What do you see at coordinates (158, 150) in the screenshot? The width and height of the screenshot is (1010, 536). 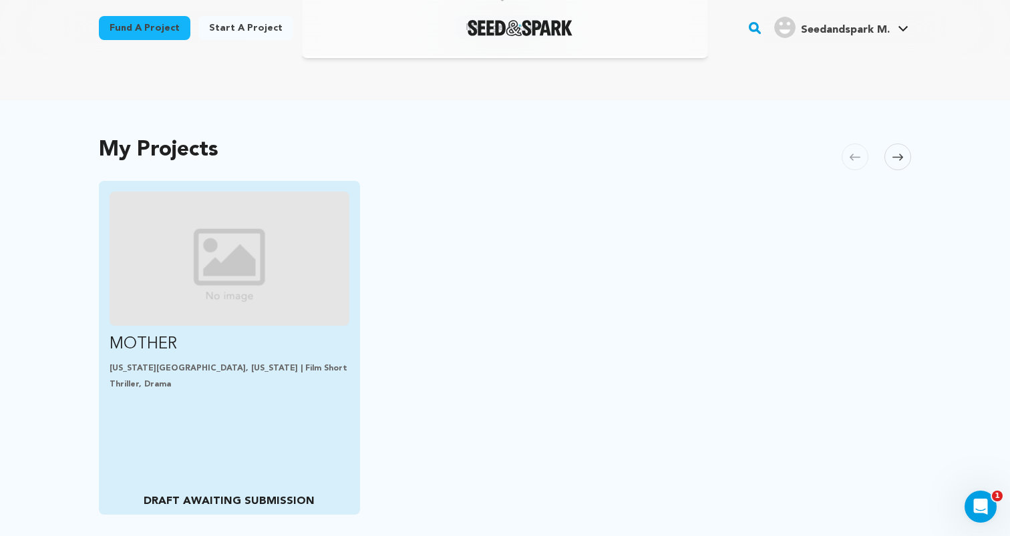 I see `h2: My Projects` at bounding box center [158, 150].